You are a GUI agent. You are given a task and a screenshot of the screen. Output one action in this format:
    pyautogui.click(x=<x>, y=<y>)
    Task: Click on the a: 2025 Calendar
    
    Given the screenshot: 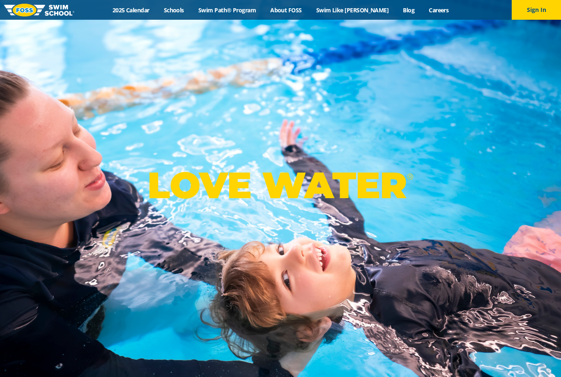 What is the action you would take?
    pyautogui.click(x=131, y=10)
    